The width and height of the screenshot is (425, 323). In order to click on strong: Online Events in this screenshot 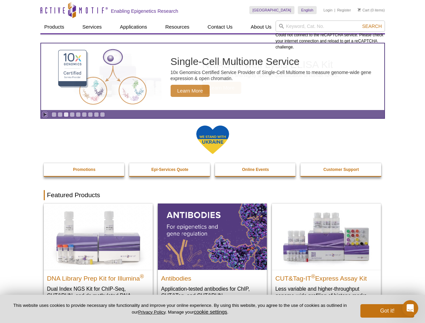, I will do `click(255, 169)`.